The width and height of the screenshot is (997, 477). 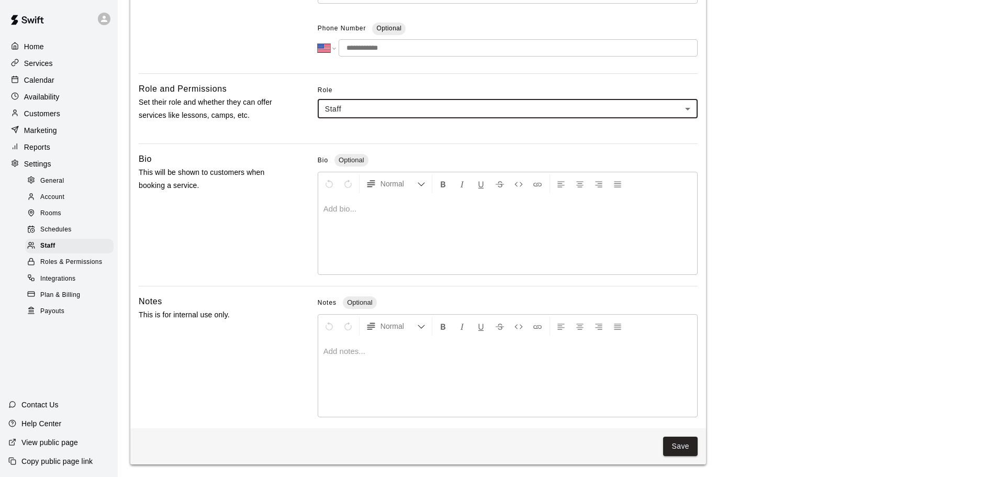 What do you see at coordinates (211, 179) in the screenshot?
I see `p: This will be shown to customers when booking a service.` at bounding box center [211, 179].